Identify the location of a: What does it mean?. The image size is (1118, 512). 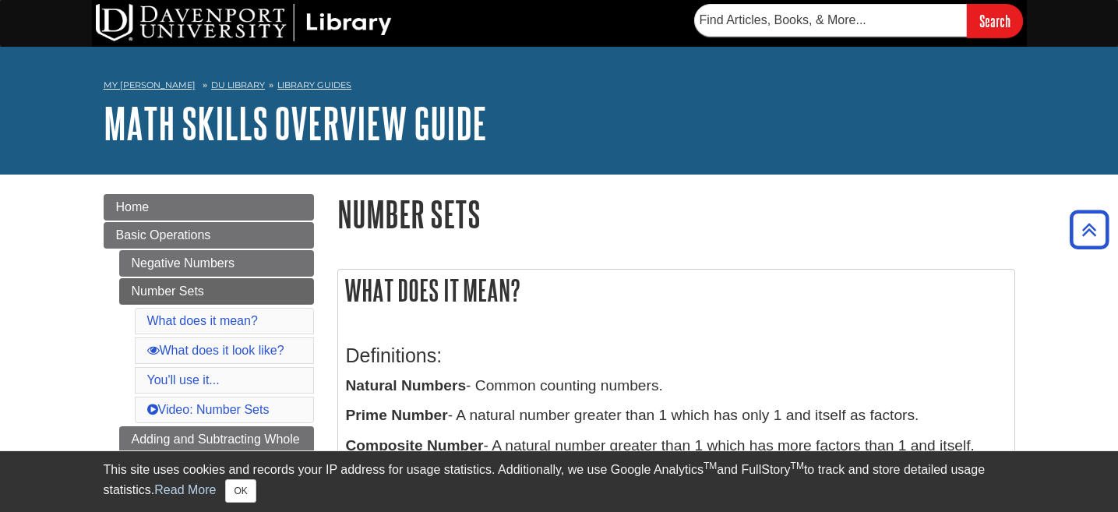
(203, 320).